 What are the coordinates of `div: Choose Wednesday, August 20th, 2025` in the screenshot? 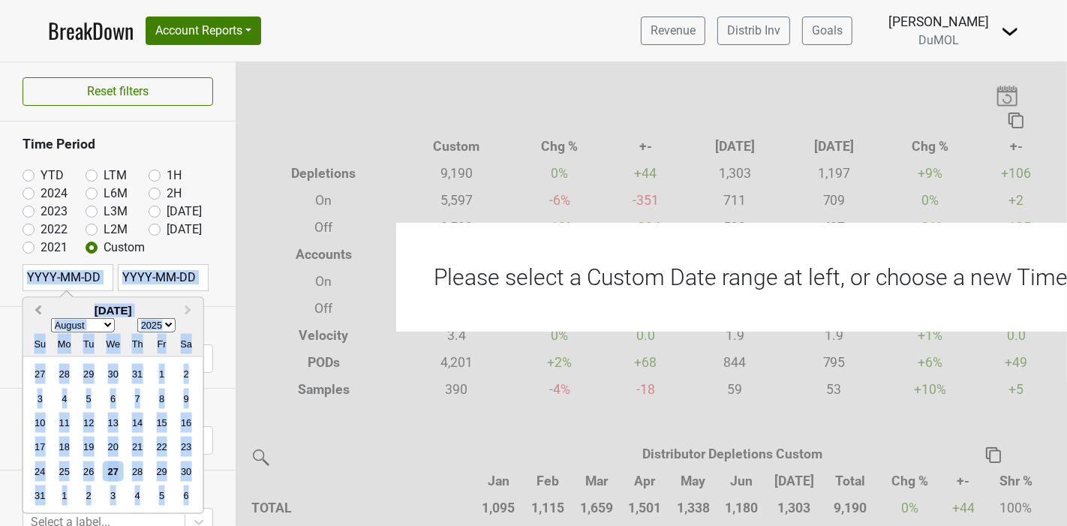 It's located at (113, 446).